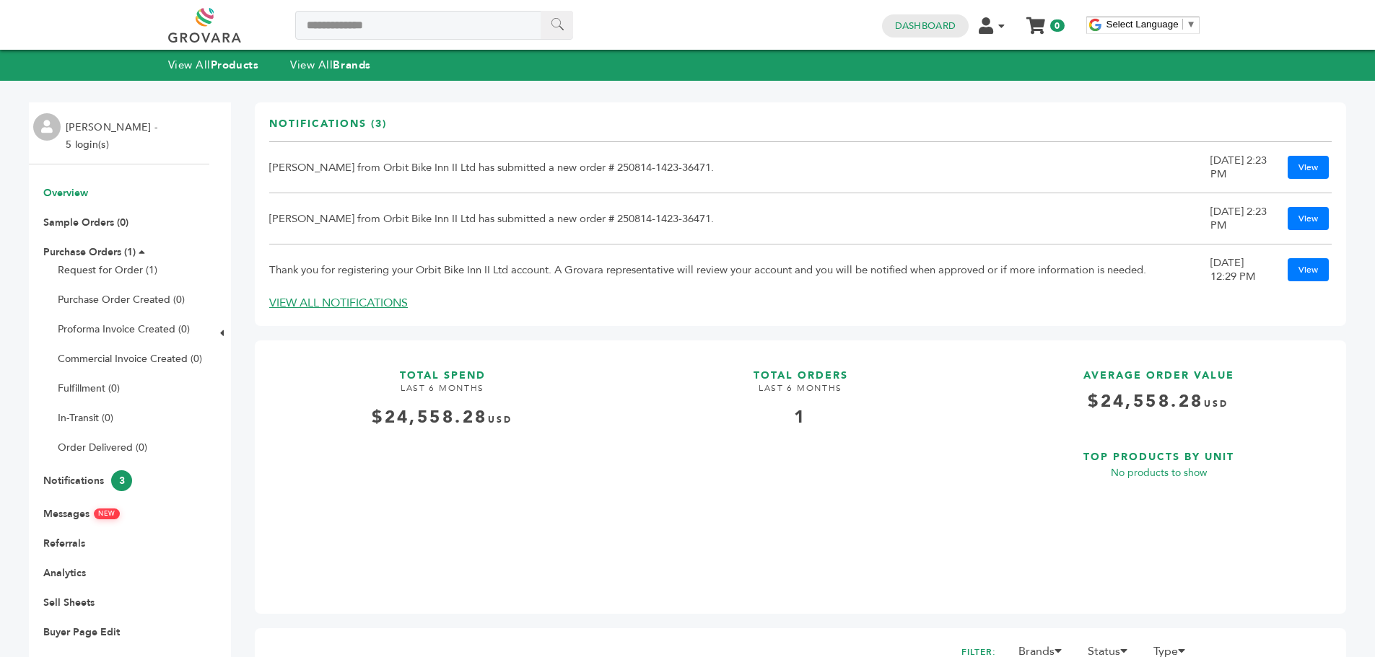 Image resolution: width=1375 pixels, height=657 pixels. I want to click on h3: Notifications (3), so click(328, 129).